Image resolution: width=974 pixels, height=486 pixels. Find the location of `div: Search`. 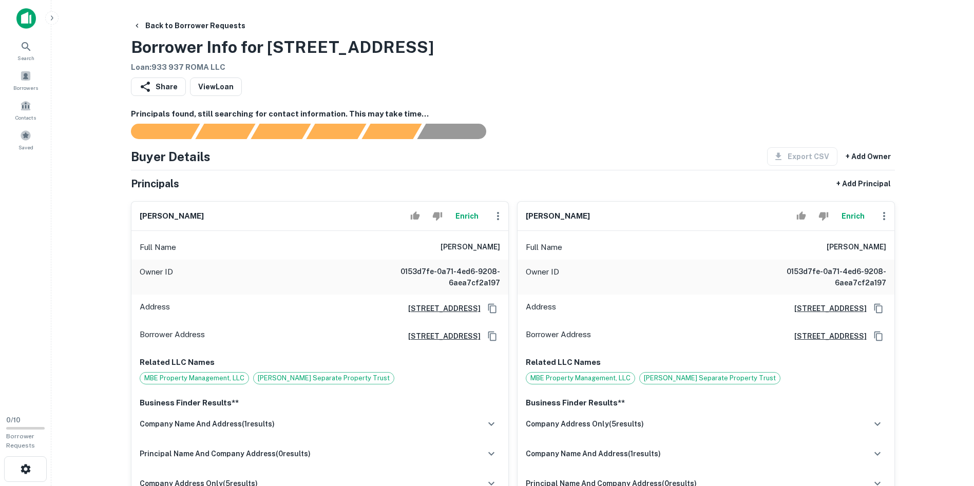

div: Search is located at coordinates (26, 50).